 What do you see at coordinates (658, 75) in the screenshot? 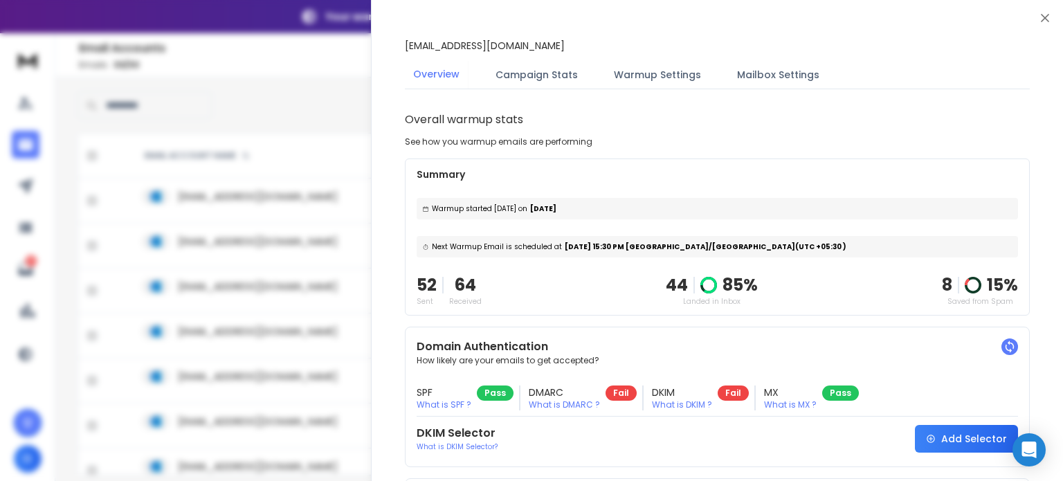
I see `button: Warmup Settings` at bounding box center [658, 75].